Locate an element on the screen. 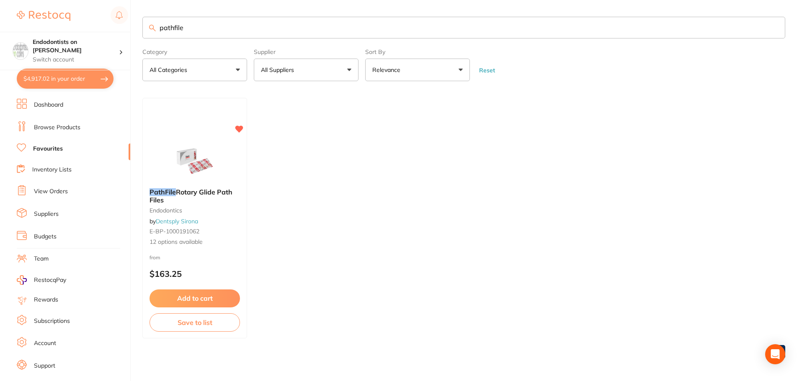 Image resolution: width=802 pixels, height=381 pixels. span: from is located at coordinates (155, 257).